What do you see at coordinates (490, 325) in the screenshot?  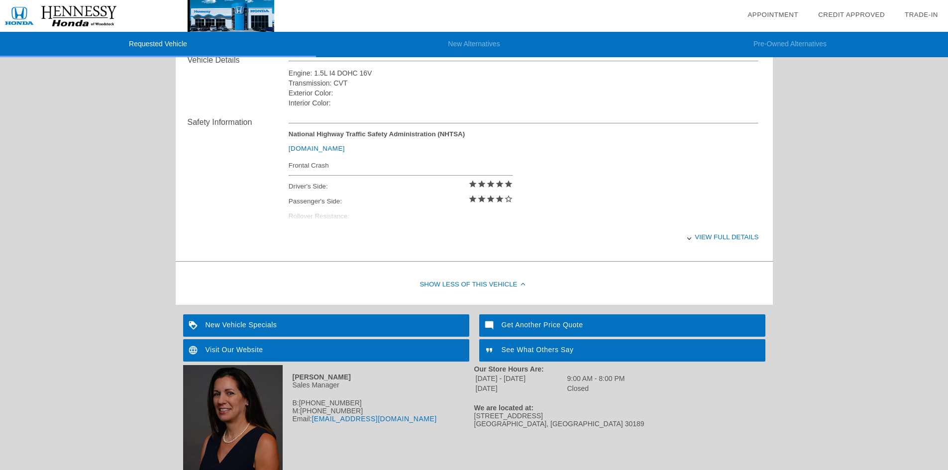 I see `img: ic_mode_comment_white_24dp_2x.png` at bounding box center [490, 325].